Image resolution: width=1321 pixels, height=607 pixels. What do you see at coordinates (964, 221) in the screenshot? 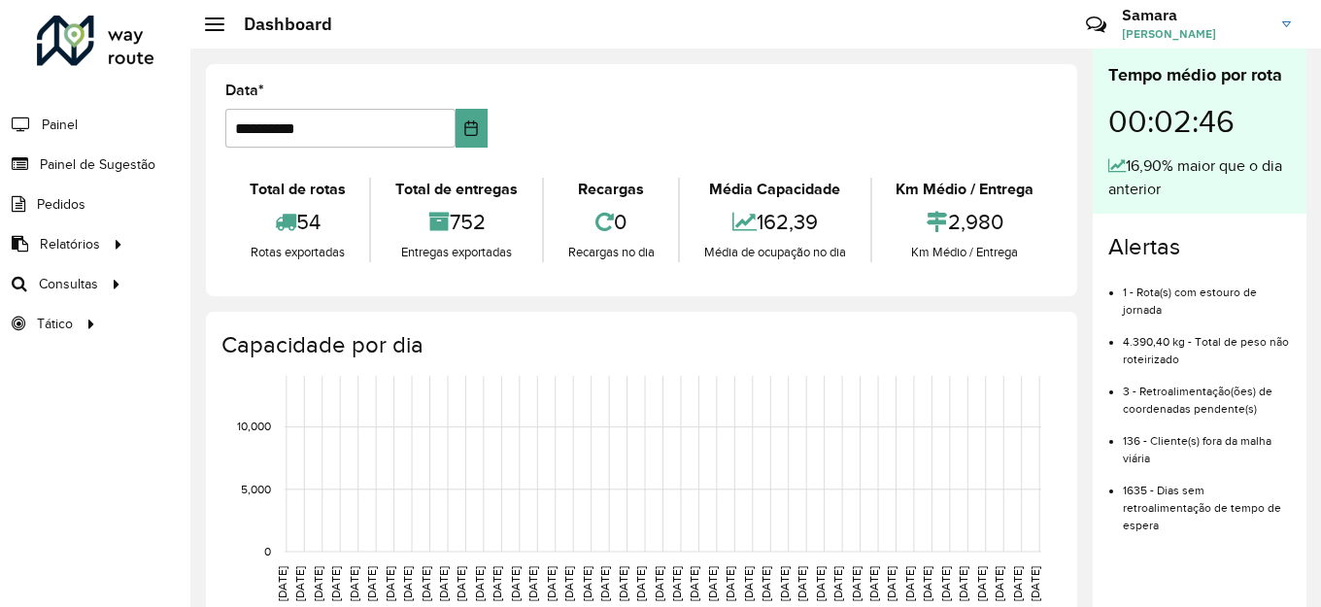
I see `div: 2,980` at bounding box center [964, 221].